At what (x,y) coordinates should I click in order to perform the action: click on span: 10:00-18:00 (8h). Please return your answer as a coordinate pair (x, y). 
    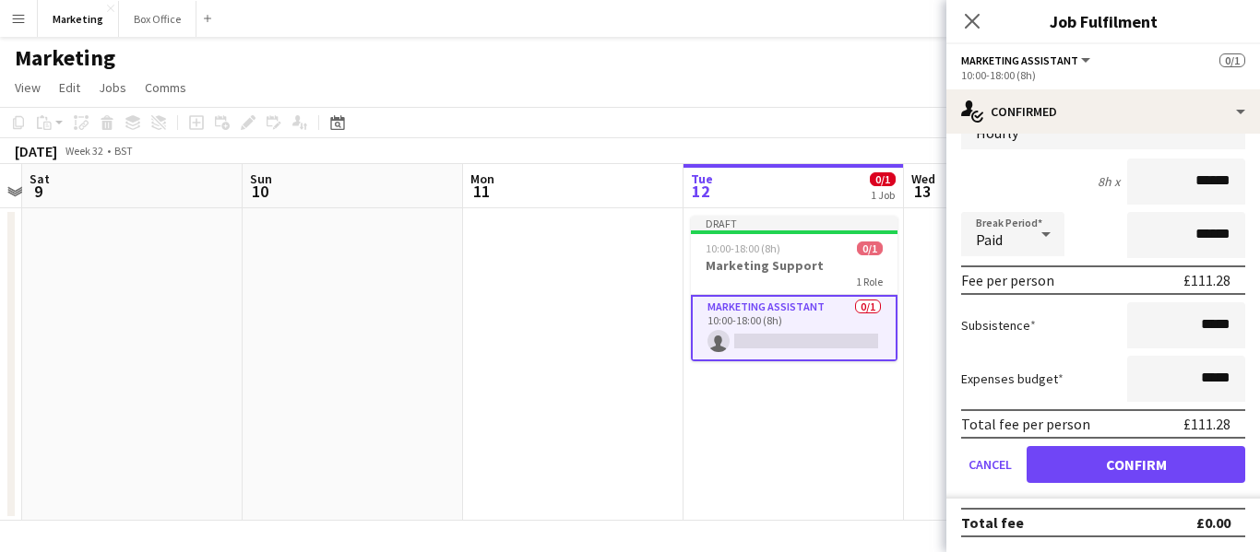
    Looking at the image, I should click on (742, 248).